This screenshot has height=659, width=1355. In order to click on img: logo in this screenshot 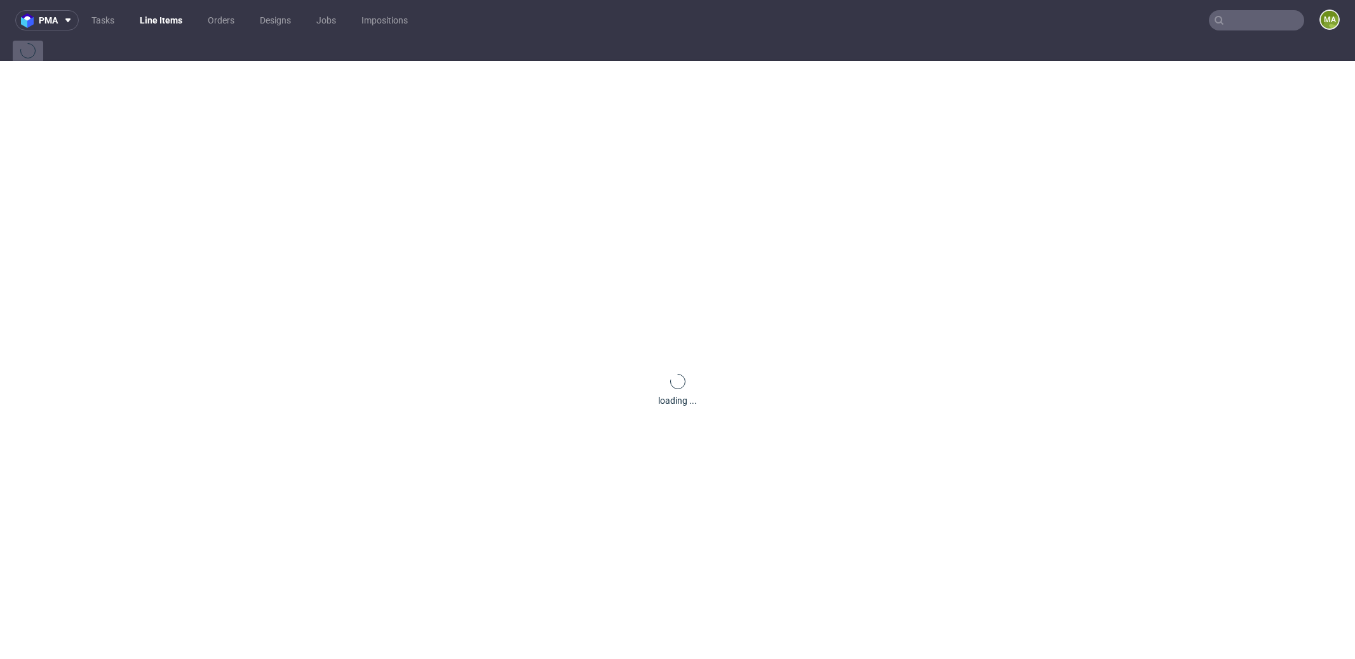, I will do `click(30, 20)`.